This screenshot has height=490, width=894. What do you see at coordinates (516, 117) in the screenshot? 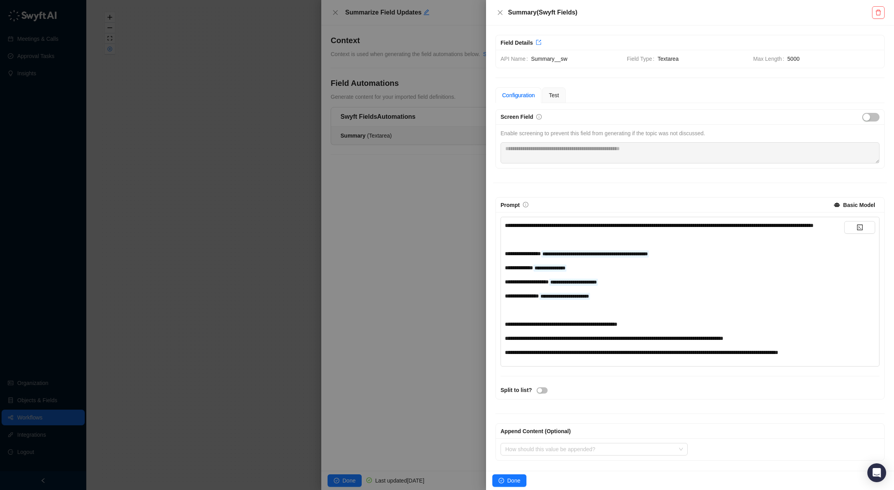
I see `span: Screen Field` at bounding box center [516, 117].